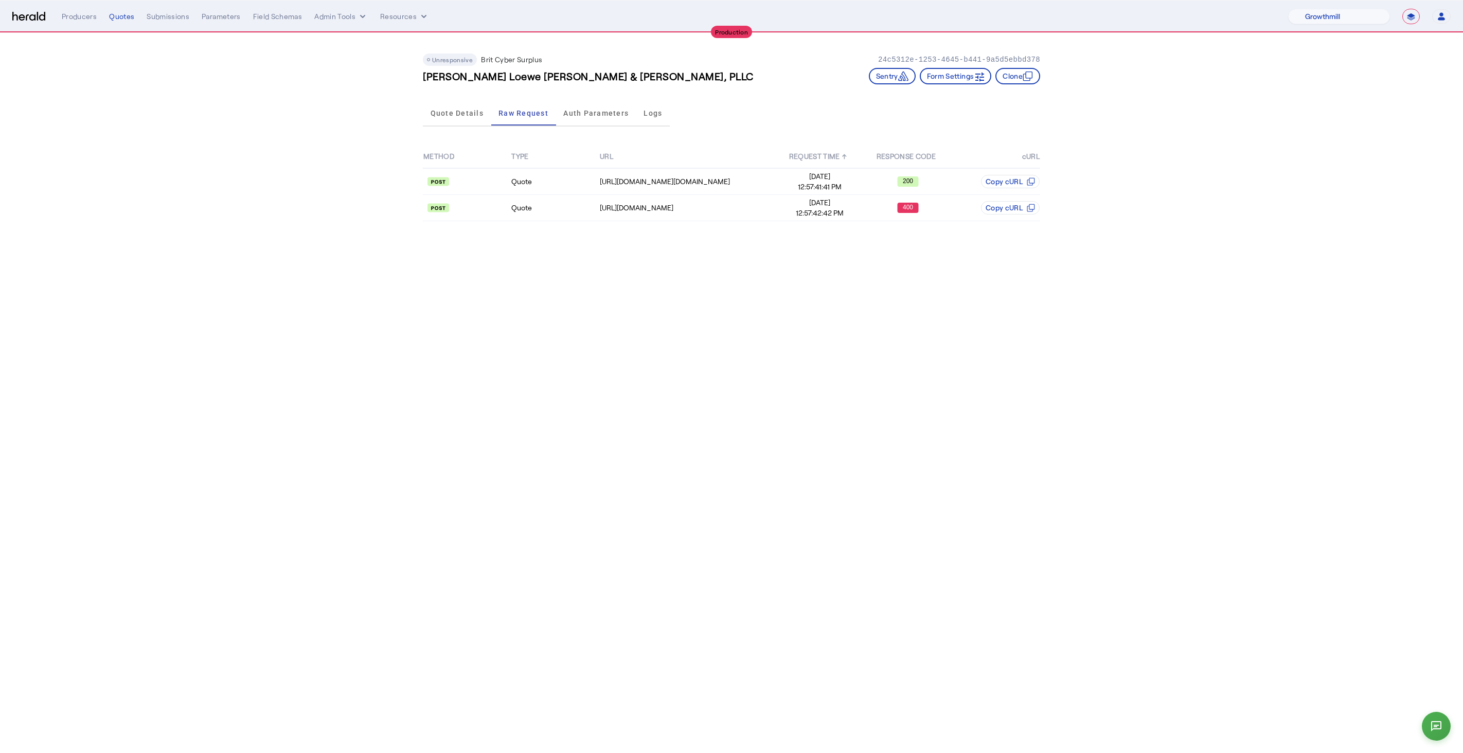  What do you see at coordinates (959, 60) in the screenshot?
I see `p: 24c5312e-1253-4645-b441-9a5d5ebbd378` at bounding box center [959, 60].